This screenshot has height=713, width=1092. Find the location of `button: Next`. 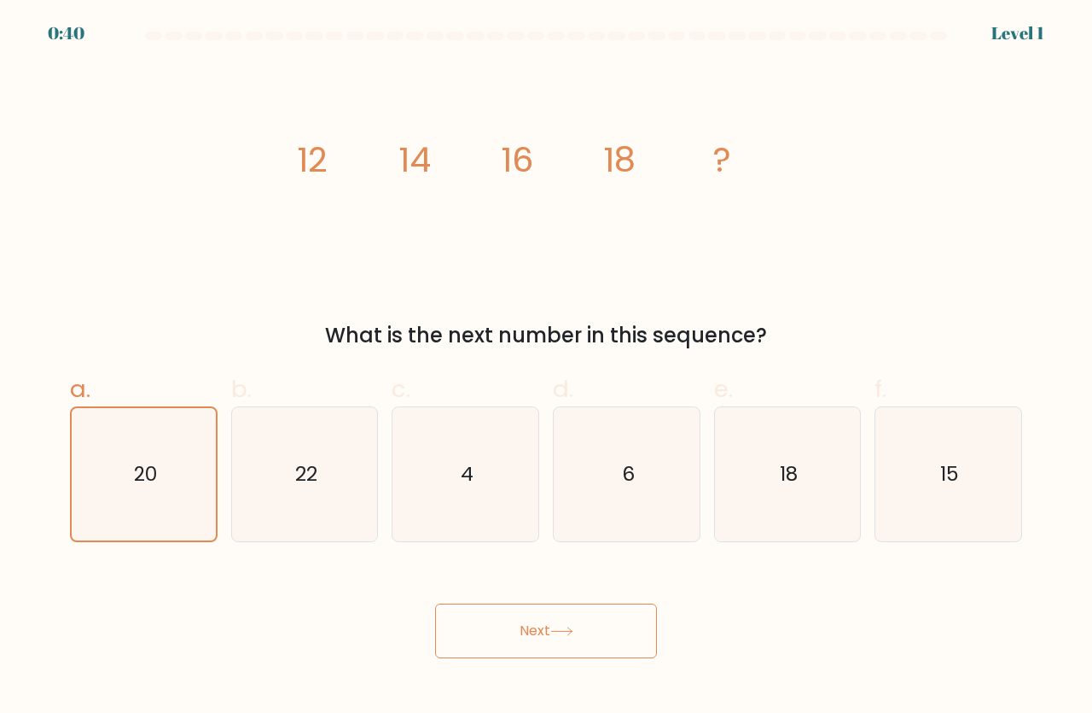

button: Next is located at coordinates (546, 631).